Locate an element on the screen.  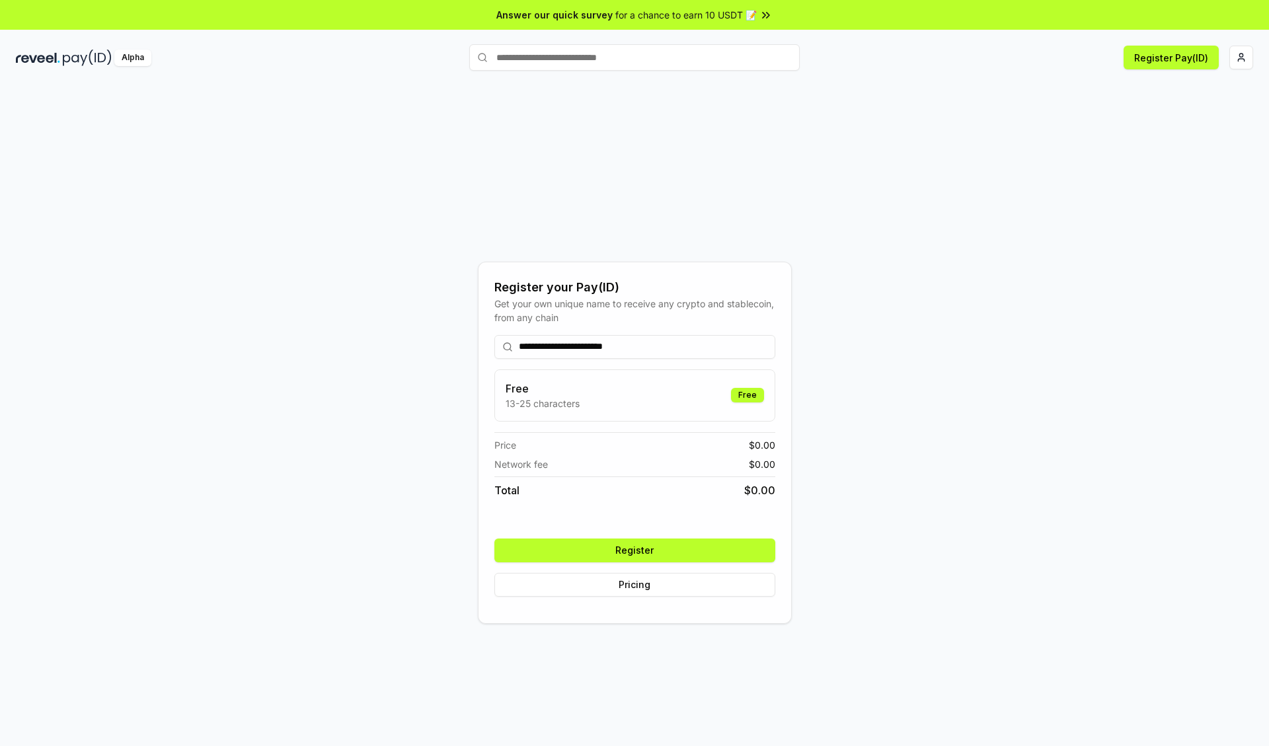
button: Pricing is located at coordinates (634, 585).